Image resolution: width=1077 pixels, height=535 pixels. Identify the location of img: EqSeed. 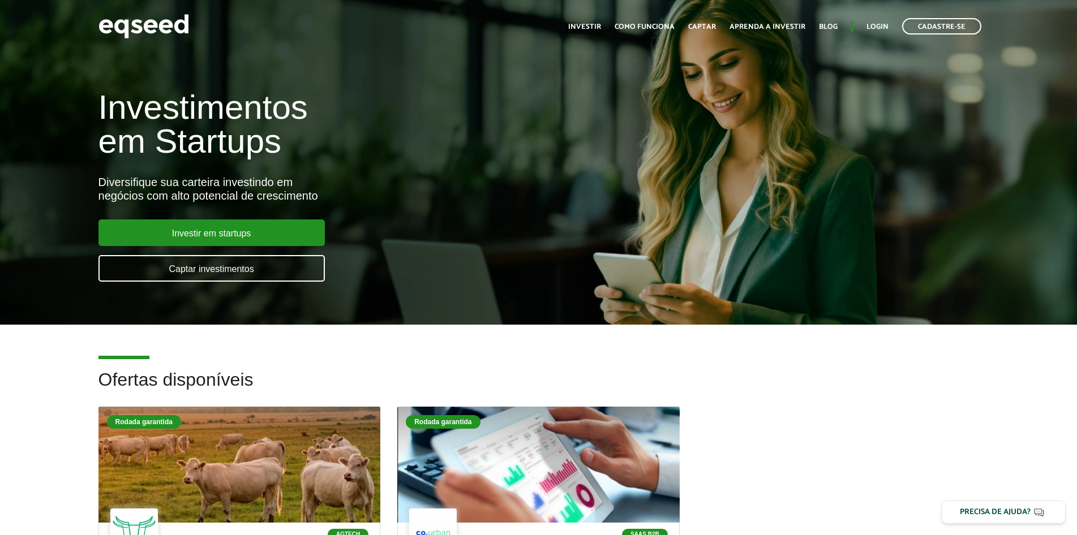
(144, 26).